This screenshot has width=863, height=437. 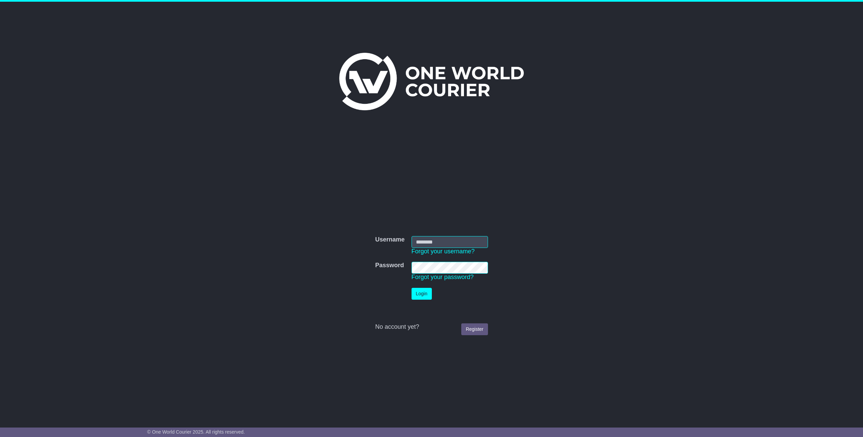 I want to click on a: Forgot your username?, so click(x=443, y=251).